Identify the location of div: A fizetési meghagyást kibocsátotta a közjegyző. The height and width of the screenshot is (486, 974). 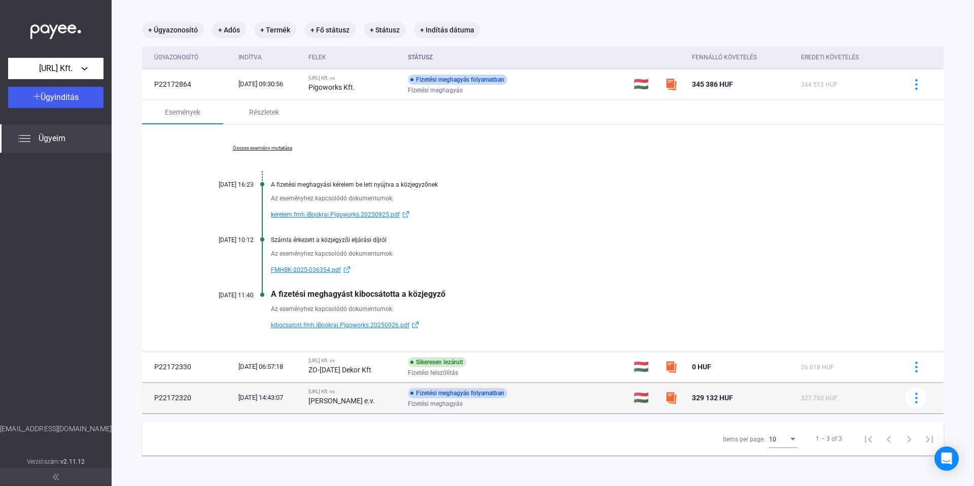
(582, 294).